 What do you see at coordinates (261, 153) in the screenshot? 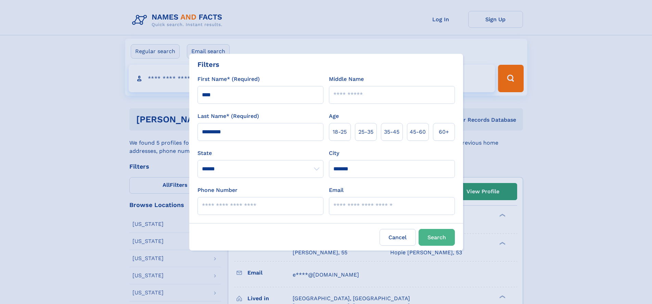
I see `label: State` at bounding box center [261, 153].